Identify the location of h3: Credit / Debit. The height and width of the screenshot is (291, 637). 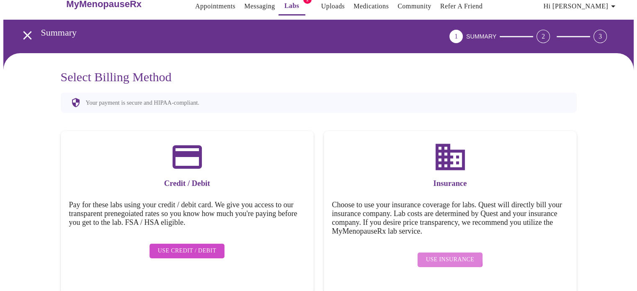
(187, 183).